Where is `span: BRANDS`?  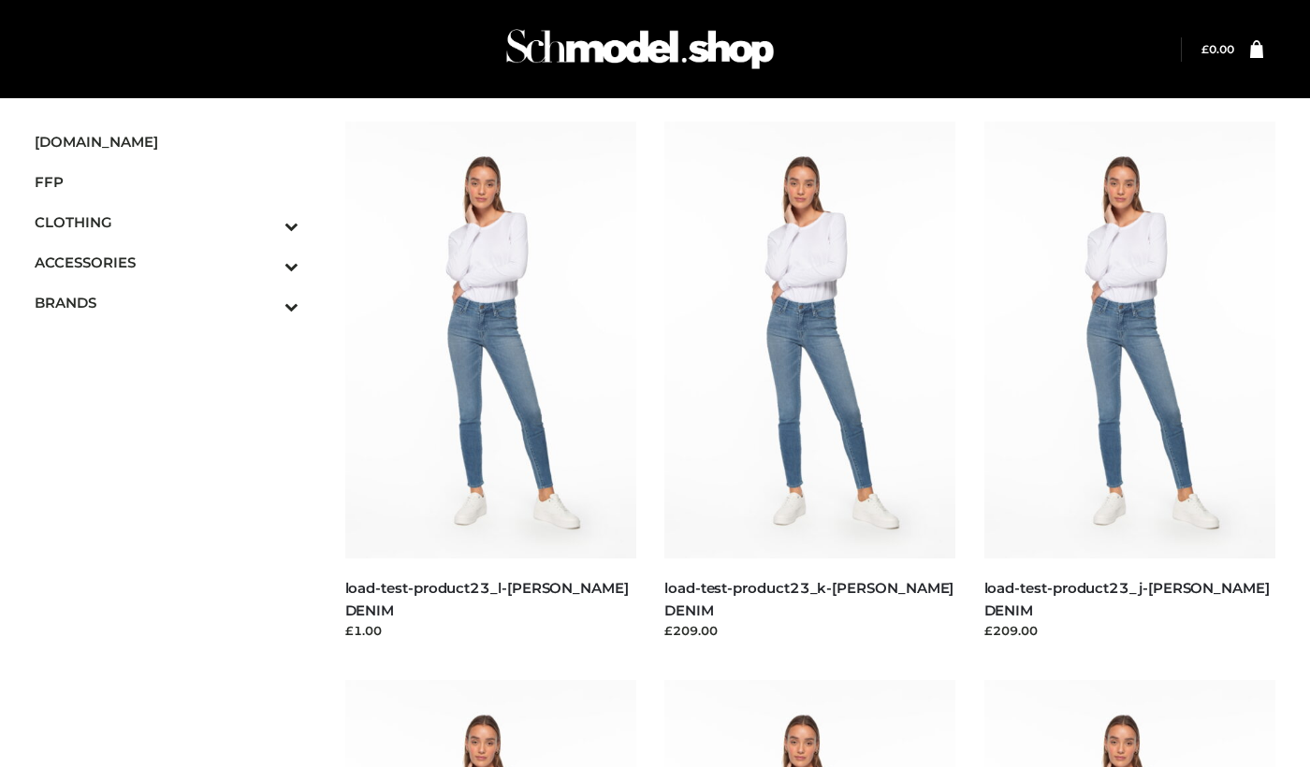
span: BRANDS is located at coordinates (167, 302).